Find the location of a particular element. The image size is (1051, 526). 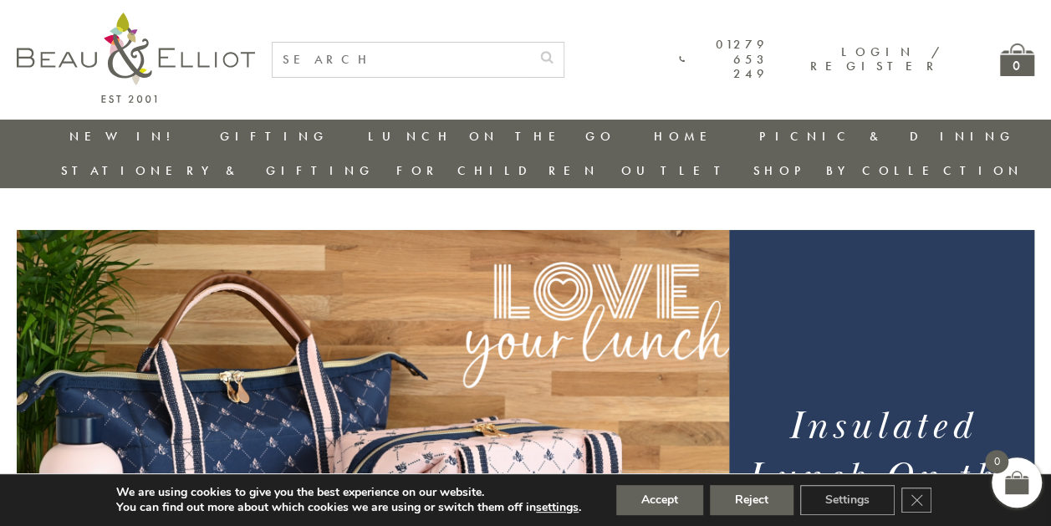

a: For Children is located at coordinates (498, 171).